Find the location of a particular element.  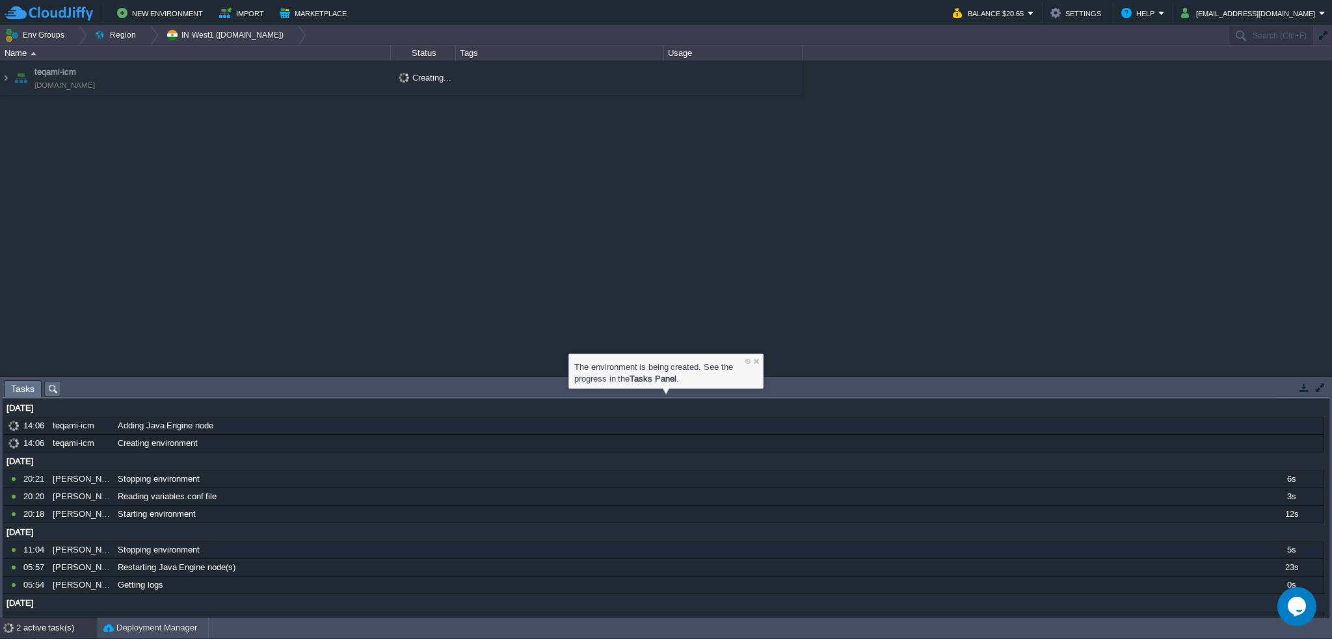

div: 5s is located at coordinates (1291, 550).